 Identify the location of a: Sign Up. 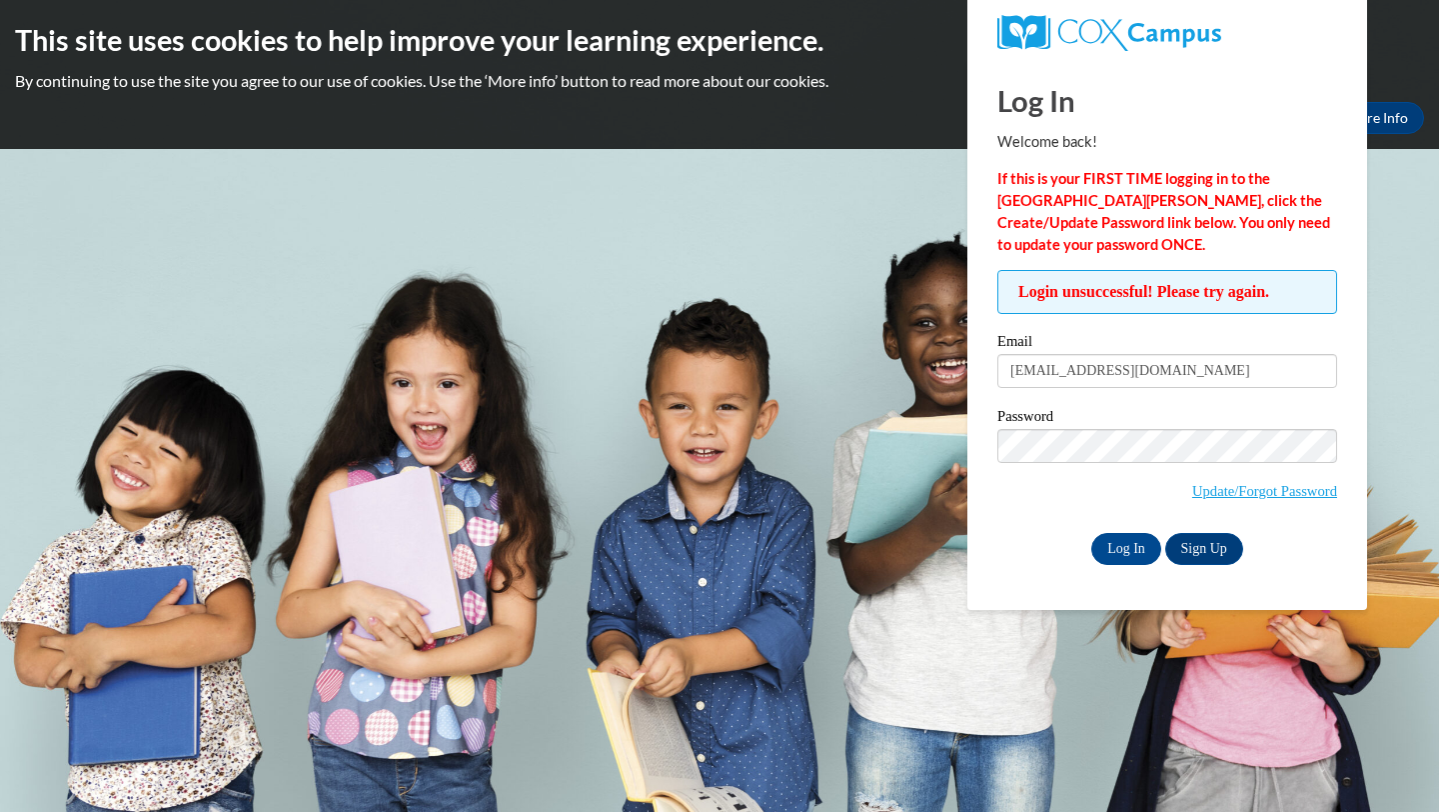
(1204, 549).